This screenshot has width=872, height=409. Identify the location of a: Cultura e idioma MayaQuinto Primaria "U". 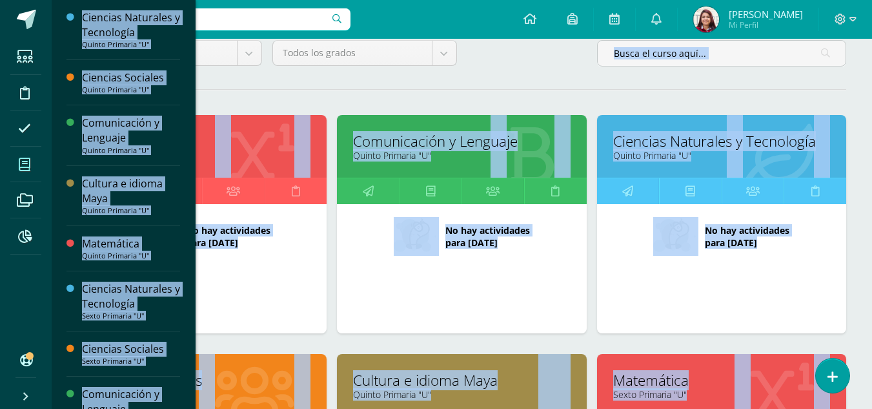
(131, 196).